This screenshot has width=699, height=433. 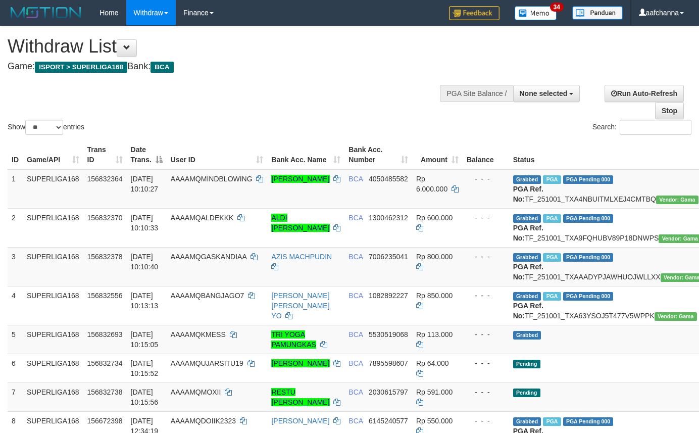 What do you see at coordinates (15, 339) in the screenshot?
I see `td: 5` at bounding box center [15, 339].